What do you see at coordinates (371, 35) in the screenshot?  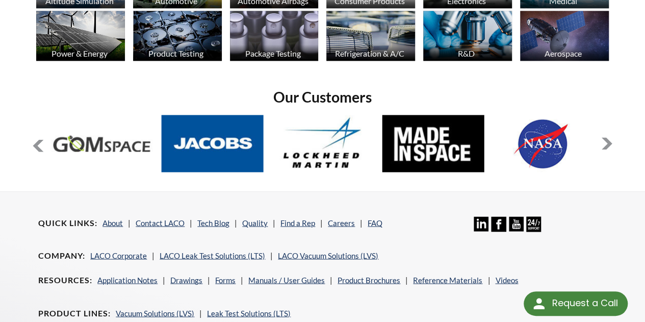 I see `img: industry_HVAC_670x376.jpg` at bounding box center [371, 35].